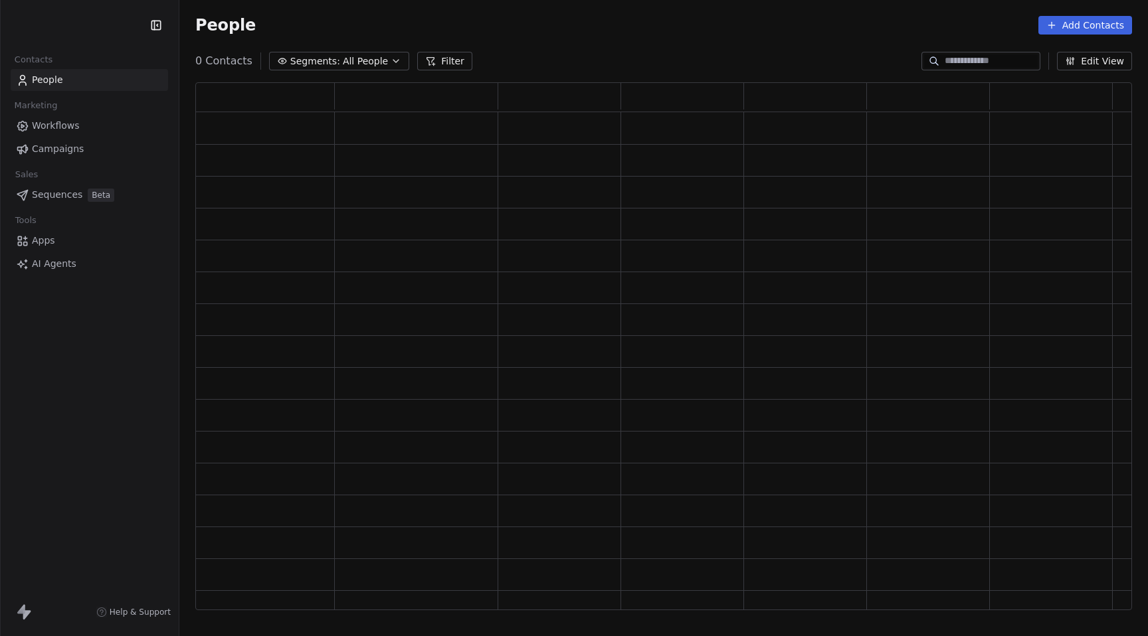  Describe the element at coordinates (89, 240) in the screenshot. I see `a: Apps` at that location.